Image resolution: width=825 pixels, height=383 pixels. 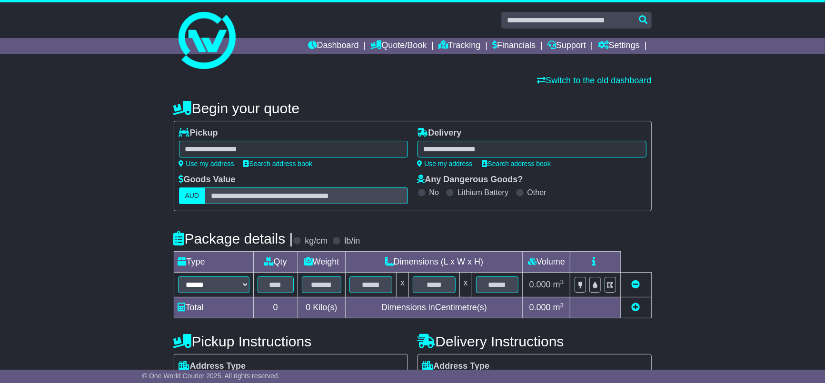 What do you see at coordinates (211, 376) in the screenshot?
I see `span: © One World Courier 2025. All rights reserved.` at bounding box center [211, 376].